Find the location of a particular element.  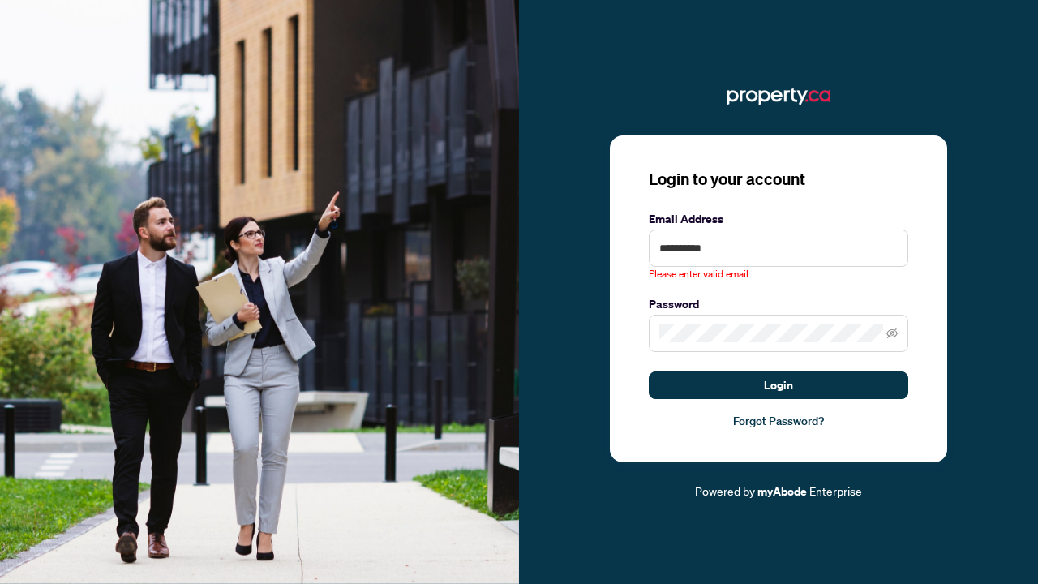

h3: Login to your account is located at coordinates (778, 179).